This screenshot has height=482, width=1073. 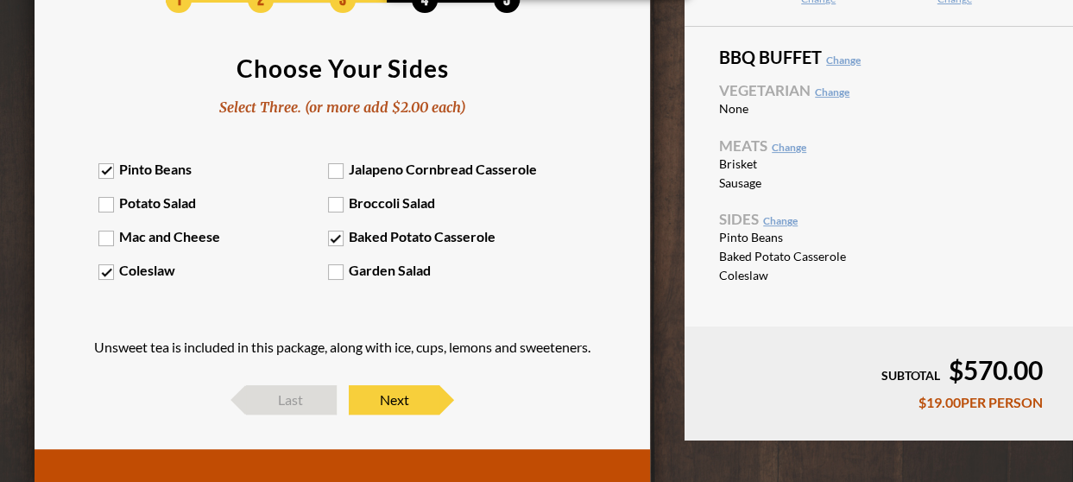 I want to click on span: Sausage, so click(x=794, y=183).